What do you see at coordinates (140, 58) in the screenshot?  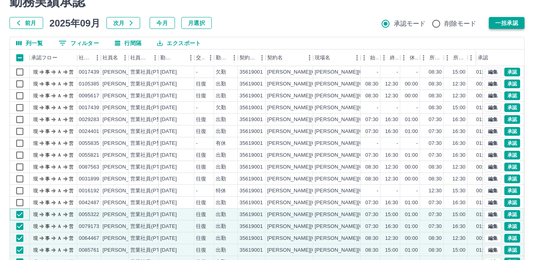 I see `div: 社員区分` at bounding box center [140, 58].